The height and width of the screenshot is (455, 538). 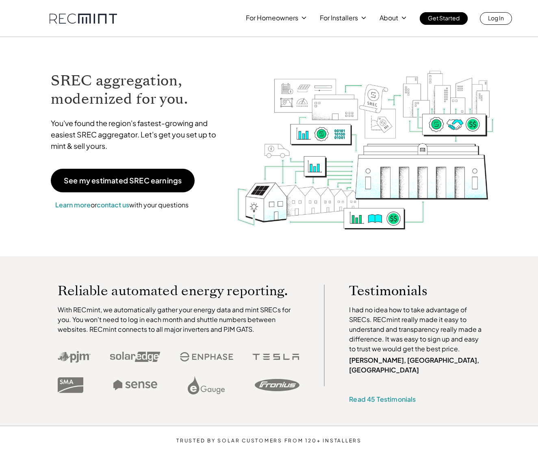 What do you see at coordinates (113, 204) in the screenshot?
I see `a: contact us` at bounding box center [113, 204].